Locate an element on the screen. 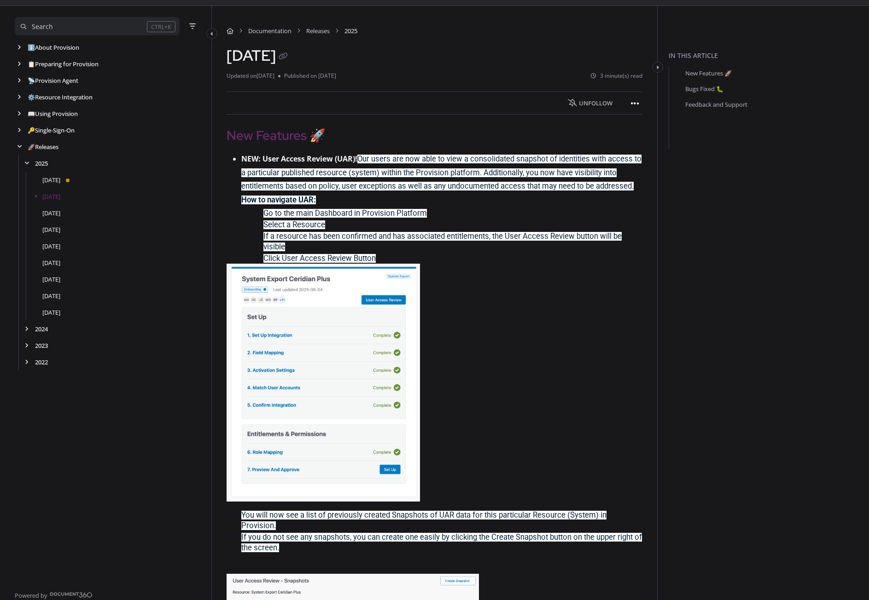 This screenshot has height=600, width=869. a: 2024 is located at coordinates (41, 329).